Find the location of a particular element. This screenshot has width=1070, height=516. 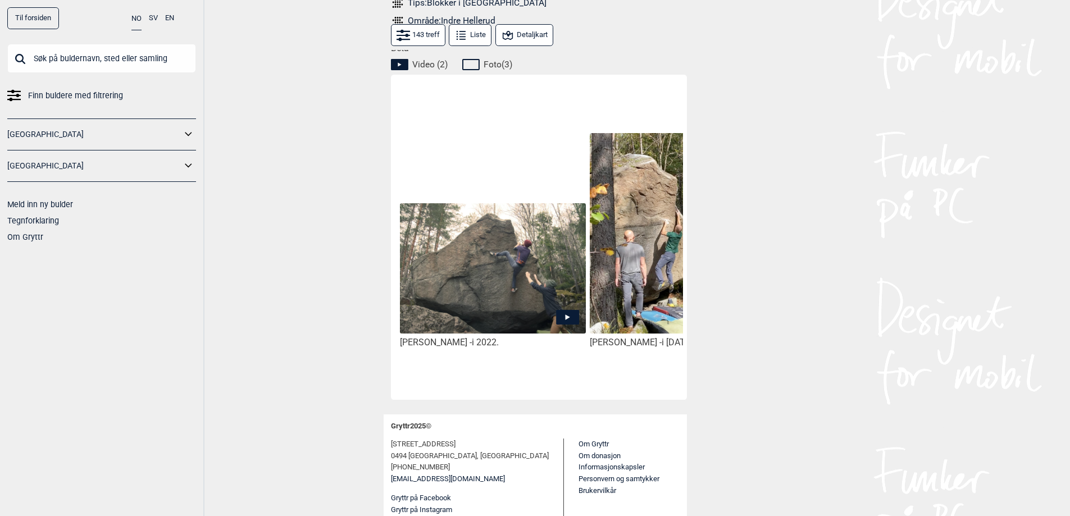

input: Søk på buldernavn, sted eller samling is located at coordinates (102, 58).